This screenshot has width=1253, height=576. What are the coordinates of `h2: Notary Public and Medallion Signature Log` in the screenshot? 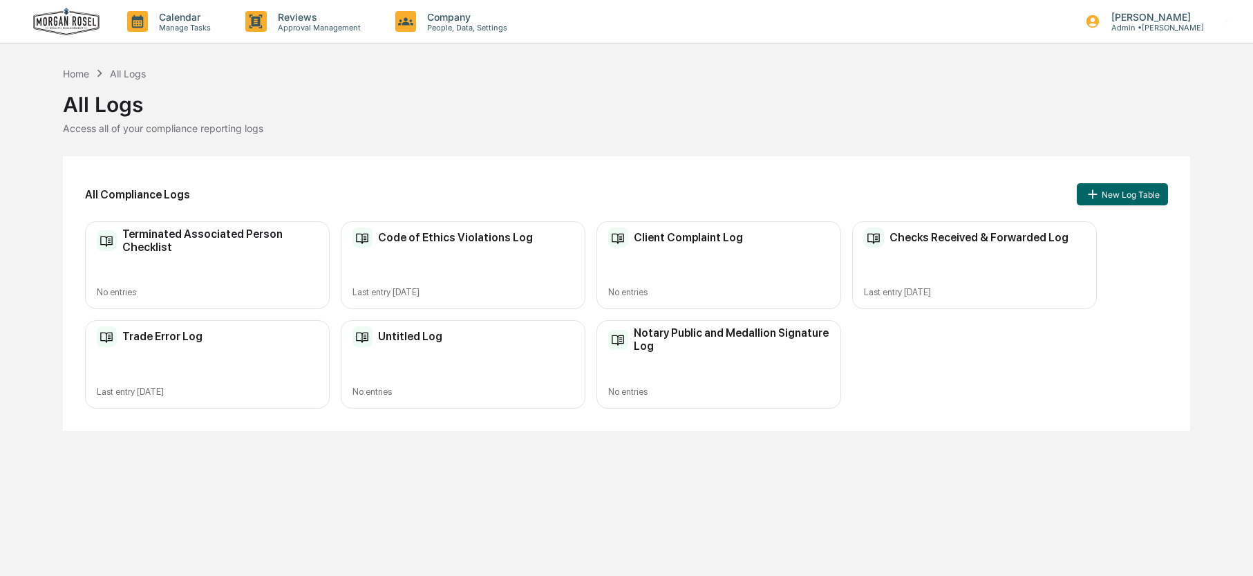 It's located at (731, 339).